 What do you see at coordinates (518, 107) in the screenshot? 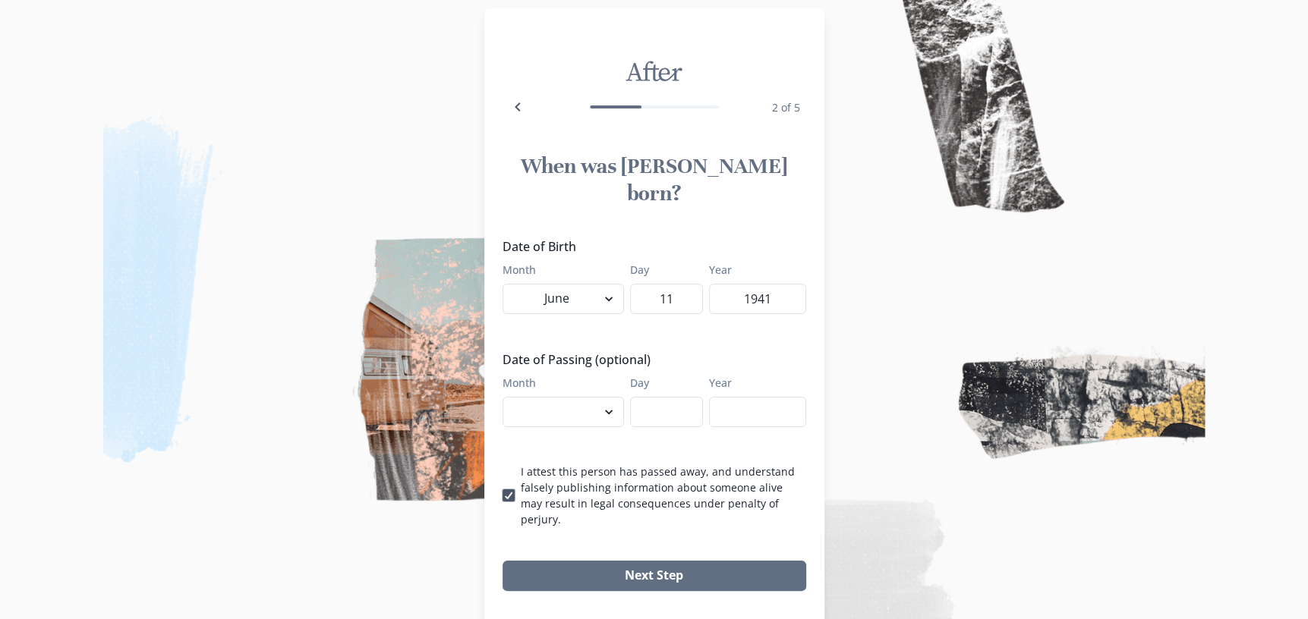
I see `button: Back` at bounding box center [518, 107].